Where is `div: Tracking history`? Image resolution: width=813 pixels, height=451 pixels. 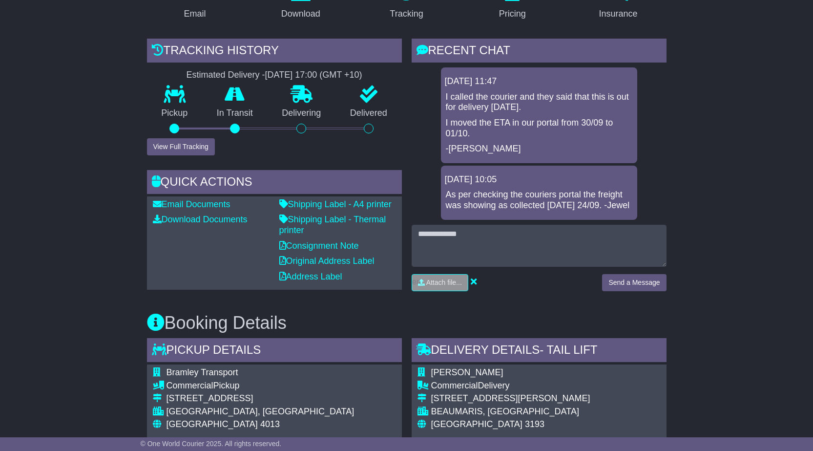
div: Tracking history is located at coordinates (274, 52).